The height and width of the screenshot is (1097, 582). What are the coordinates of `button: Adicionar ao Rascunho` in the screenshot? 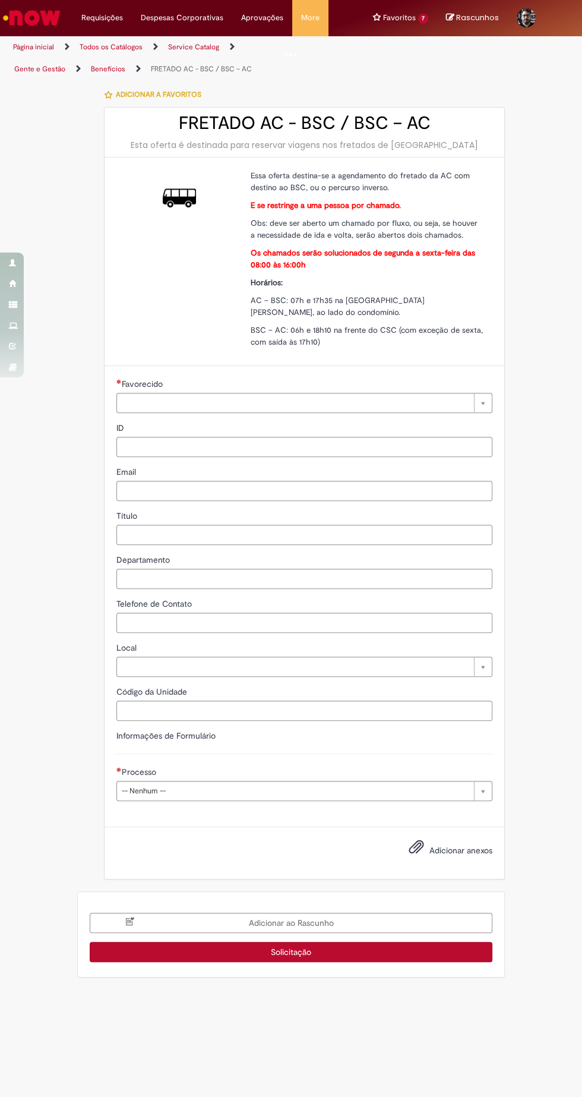 It's located at (291, 923).